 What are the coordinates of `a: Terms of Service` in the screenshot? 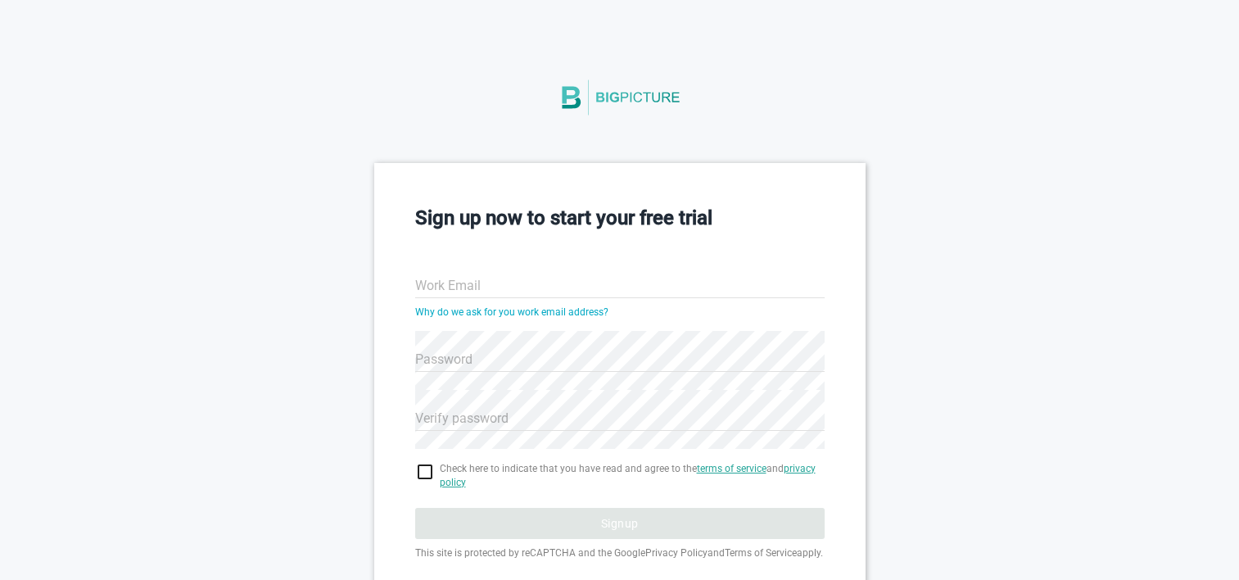 It's located at (761, 553).